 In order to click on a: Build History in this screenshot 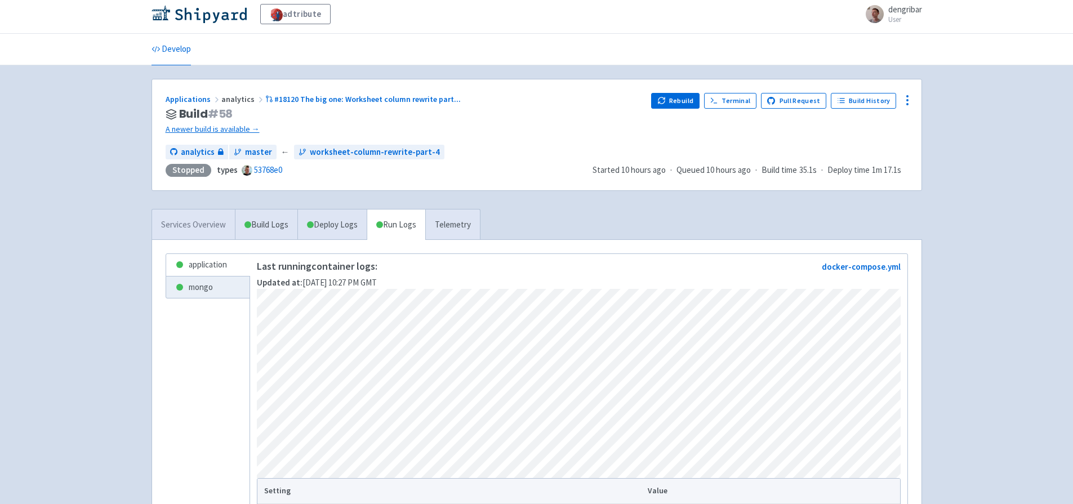, I will do `click(863, 101)`.